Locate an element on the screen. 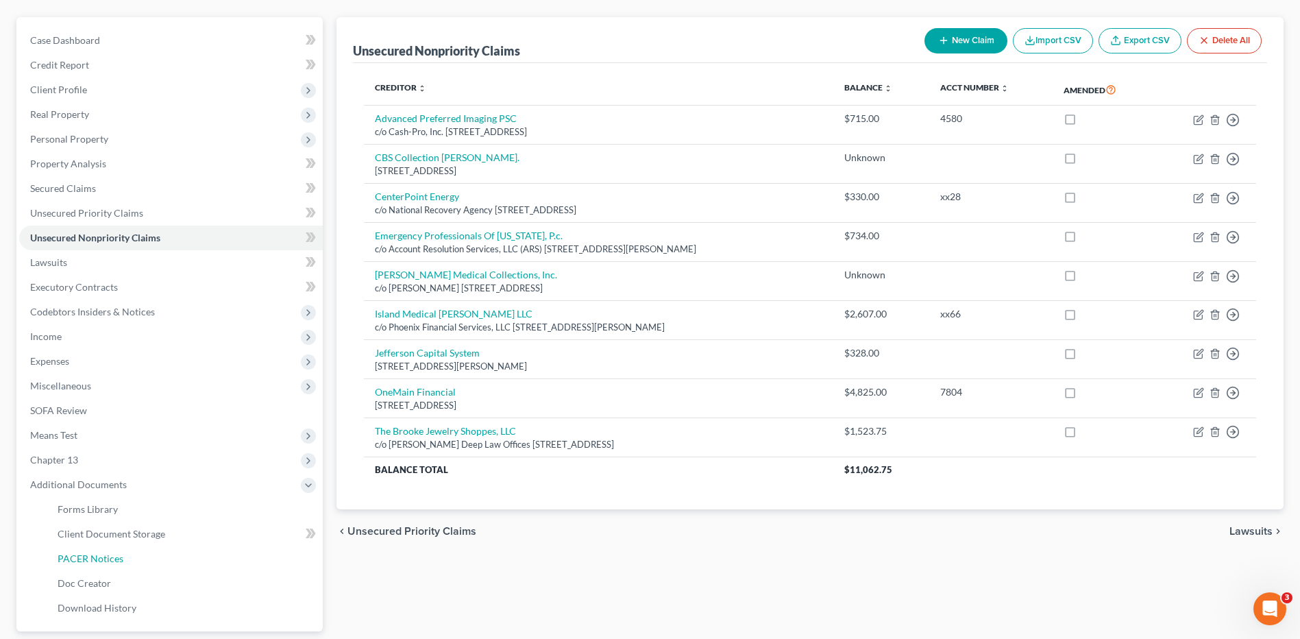 This screenshot has width=1300, height=639. span: Doc Creator is located at coordinates (84, 582).